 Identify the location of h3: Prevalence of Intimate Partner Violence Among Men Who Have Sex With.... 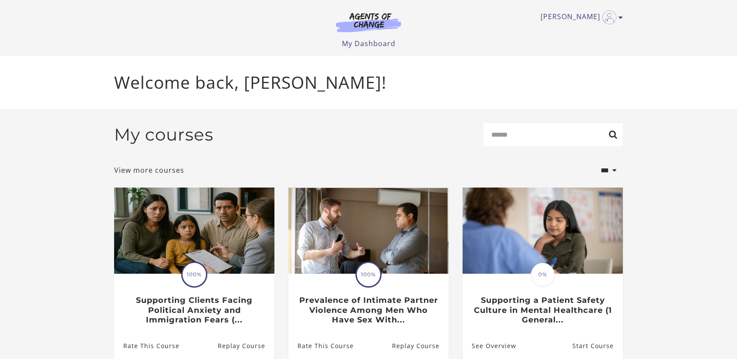
(368, 311).